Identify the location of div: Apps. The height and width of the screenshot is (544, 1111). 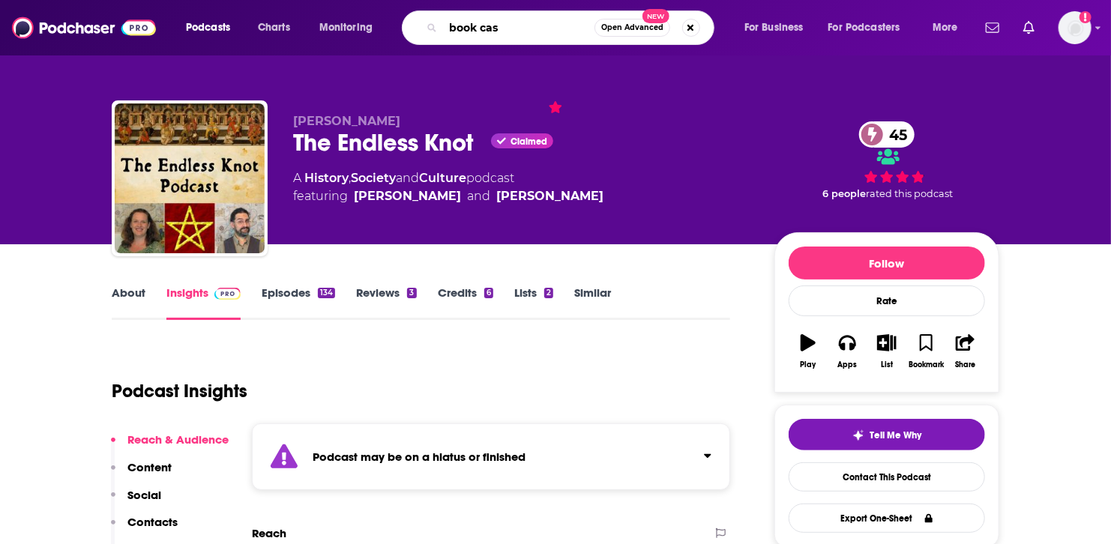
(848, 365).